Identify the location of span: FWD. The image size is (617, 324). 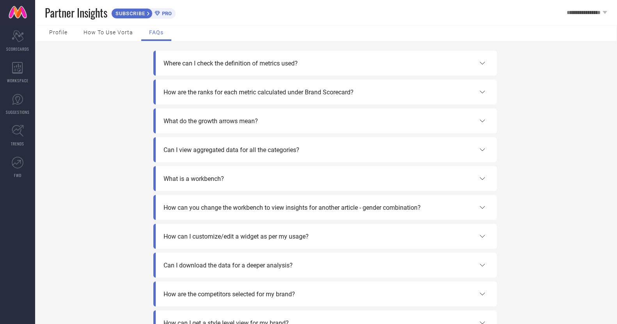
(18, 175).